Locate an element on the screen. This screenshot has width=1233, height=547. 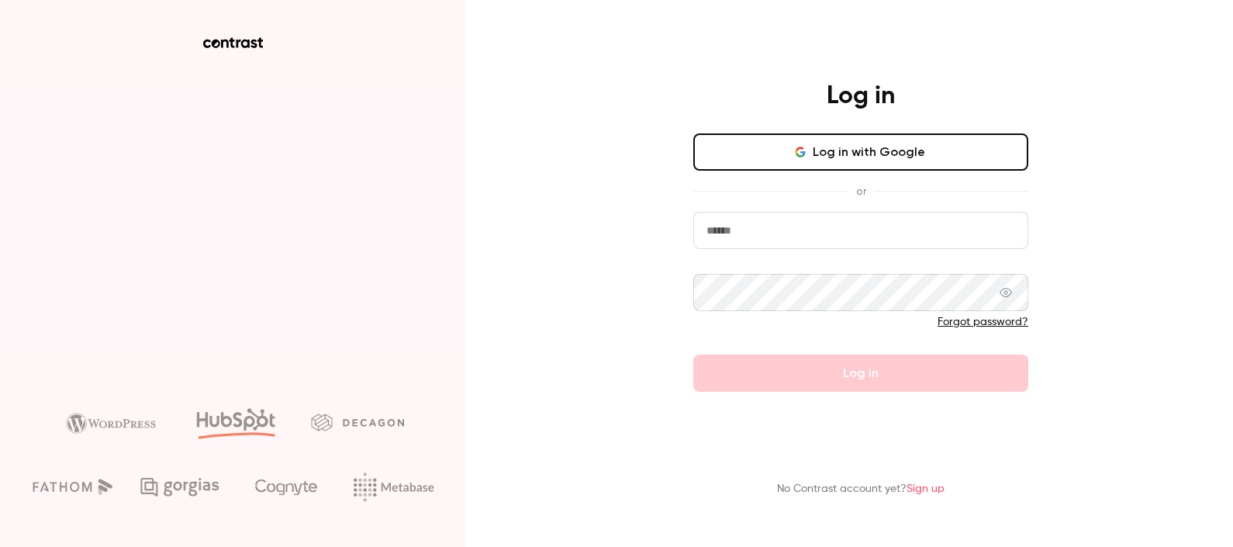
span: or is located at coordinates (861, 191).